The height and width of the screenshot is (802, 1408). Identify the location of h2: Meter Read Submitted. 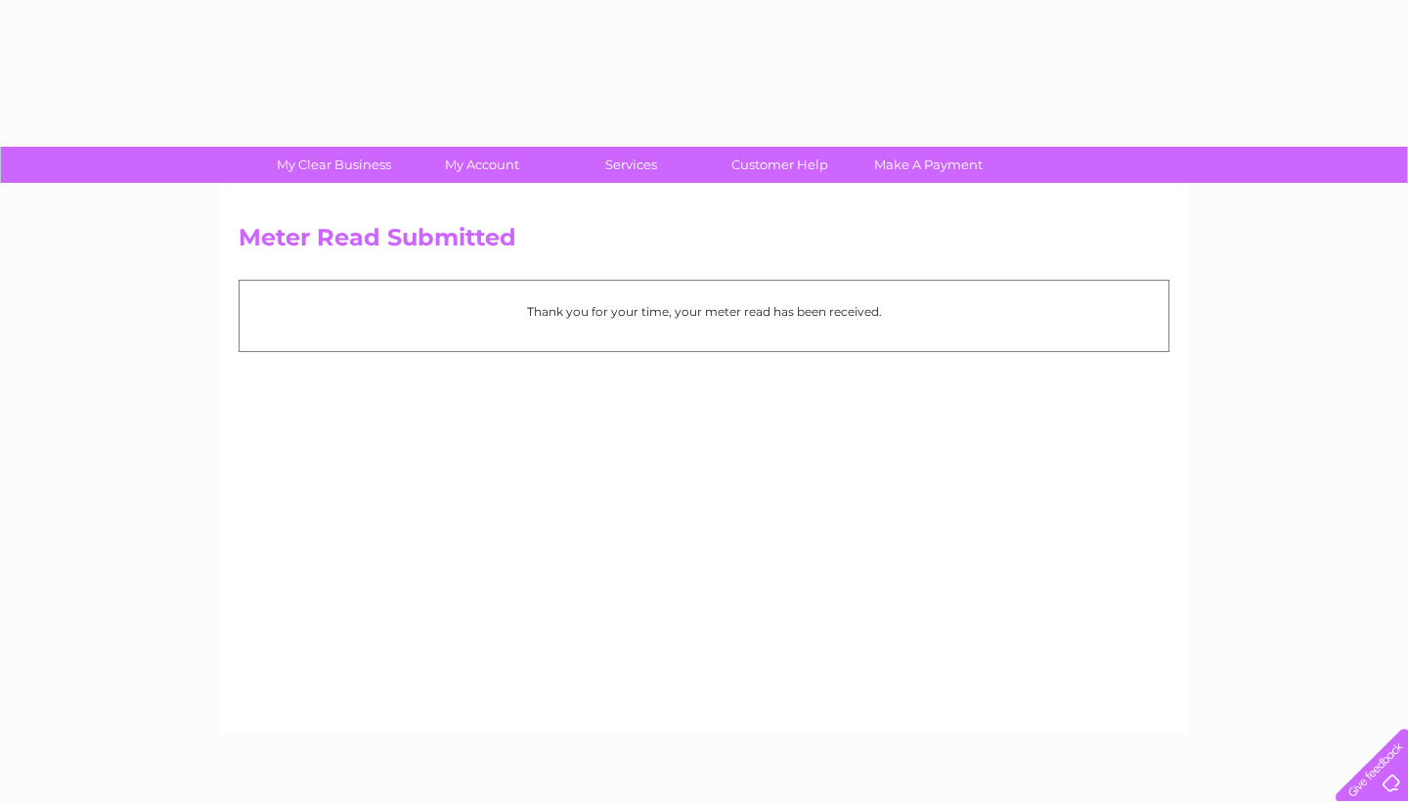
(704, 242).